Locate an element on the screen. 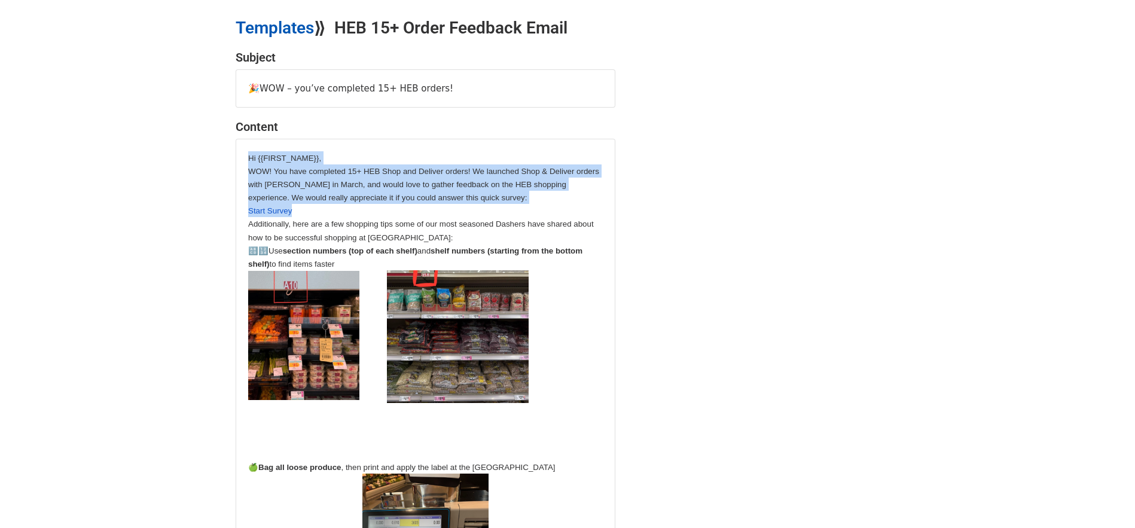  span: Hi {{FIRST_NAME}}, is located at coordinates (285, 158).